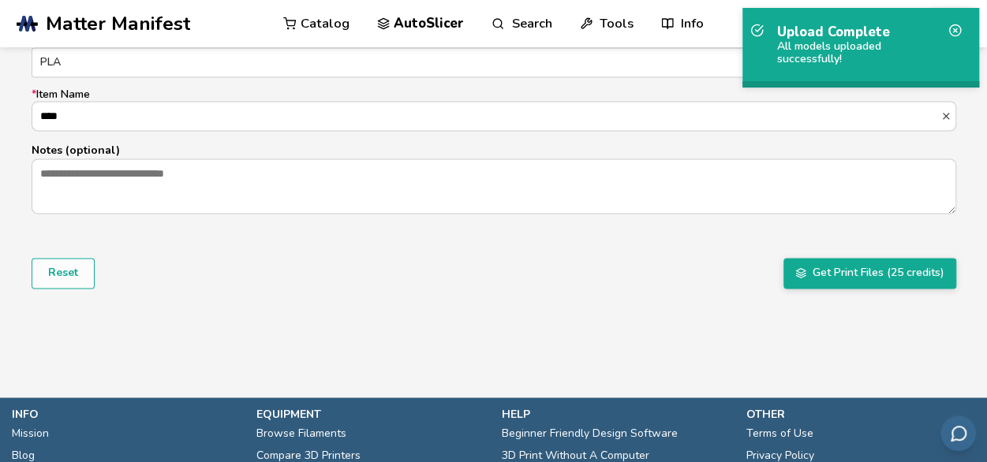  I want to click on a: Beginner Friendly Design Software, so click(590, 433).